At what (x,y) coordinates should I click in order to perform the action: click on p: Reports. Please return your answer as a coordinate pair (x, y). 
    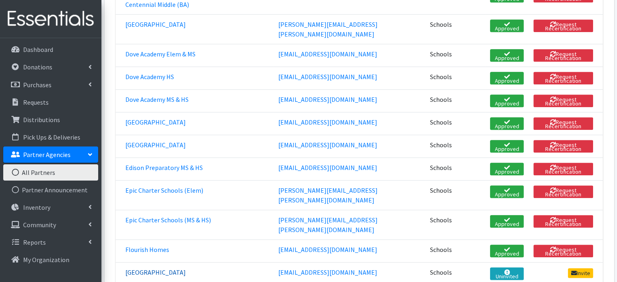
    Looking at the image, I should click on (35, 242).